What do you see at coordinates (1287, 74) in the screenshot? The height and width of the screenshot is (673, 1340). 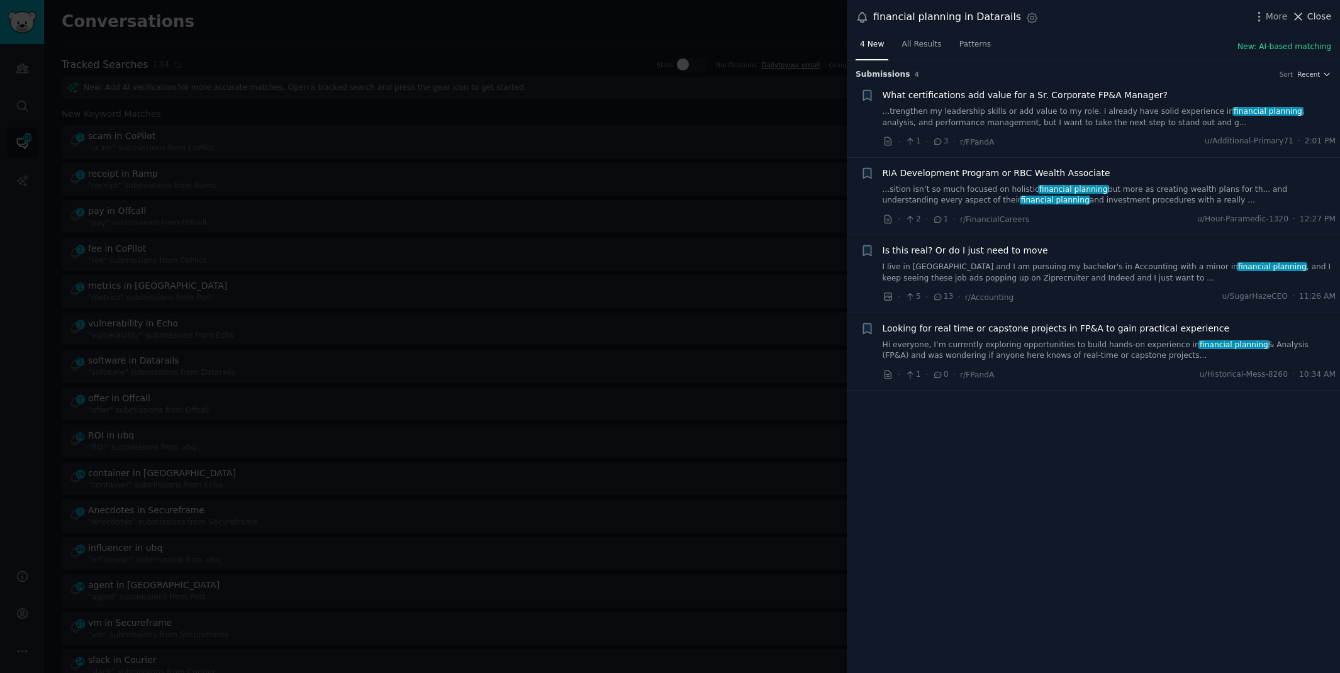 I see `div: Sort` at bounding box center [1287, 74].